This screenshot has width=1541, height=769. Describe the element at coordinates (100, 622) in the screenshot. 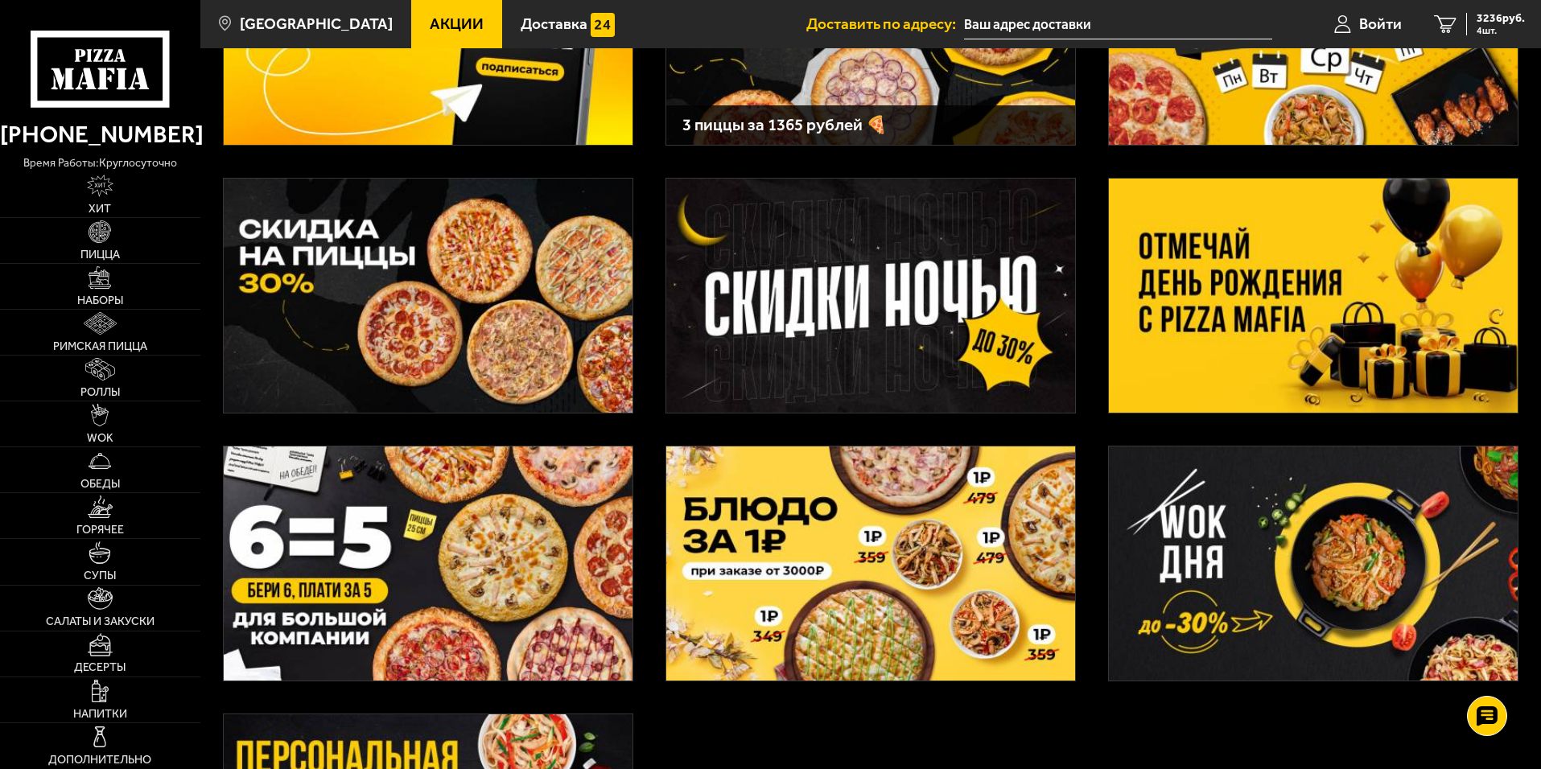

I see `span: Салаты и закуски` at that location.